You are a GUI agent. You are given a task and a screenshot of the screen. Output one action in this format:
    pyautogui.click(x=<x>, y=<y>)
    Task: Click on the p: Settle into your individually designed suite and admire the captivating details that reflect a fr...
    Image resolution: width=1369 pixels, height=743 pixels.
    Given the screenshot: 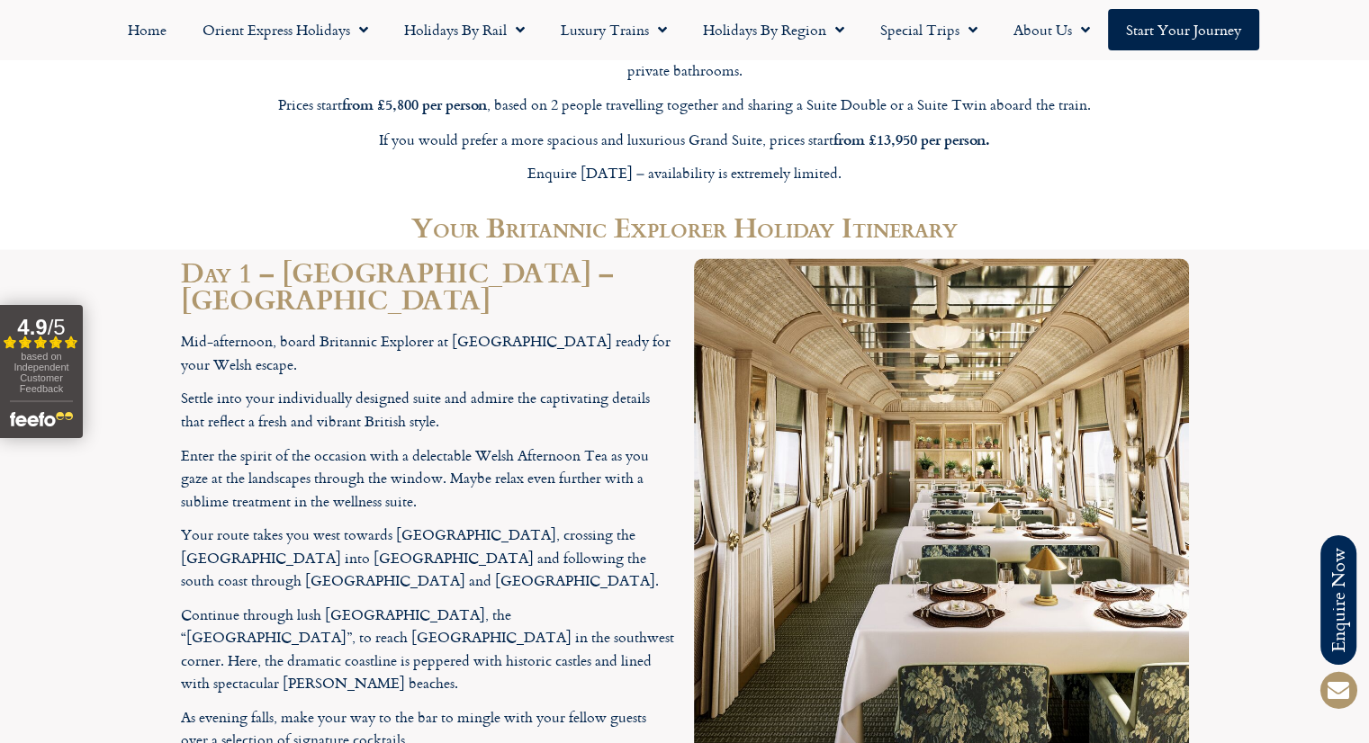 What is the action you would take?
    pyautogui.click(x=428, y=409)
    